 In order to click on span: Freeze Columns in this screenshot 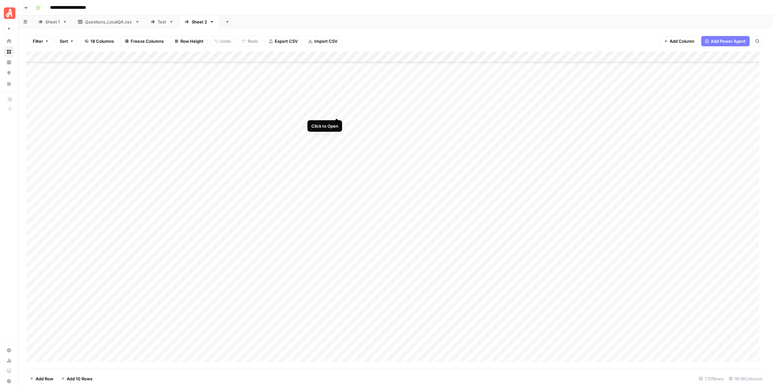, I will do `click(147, 41)`.